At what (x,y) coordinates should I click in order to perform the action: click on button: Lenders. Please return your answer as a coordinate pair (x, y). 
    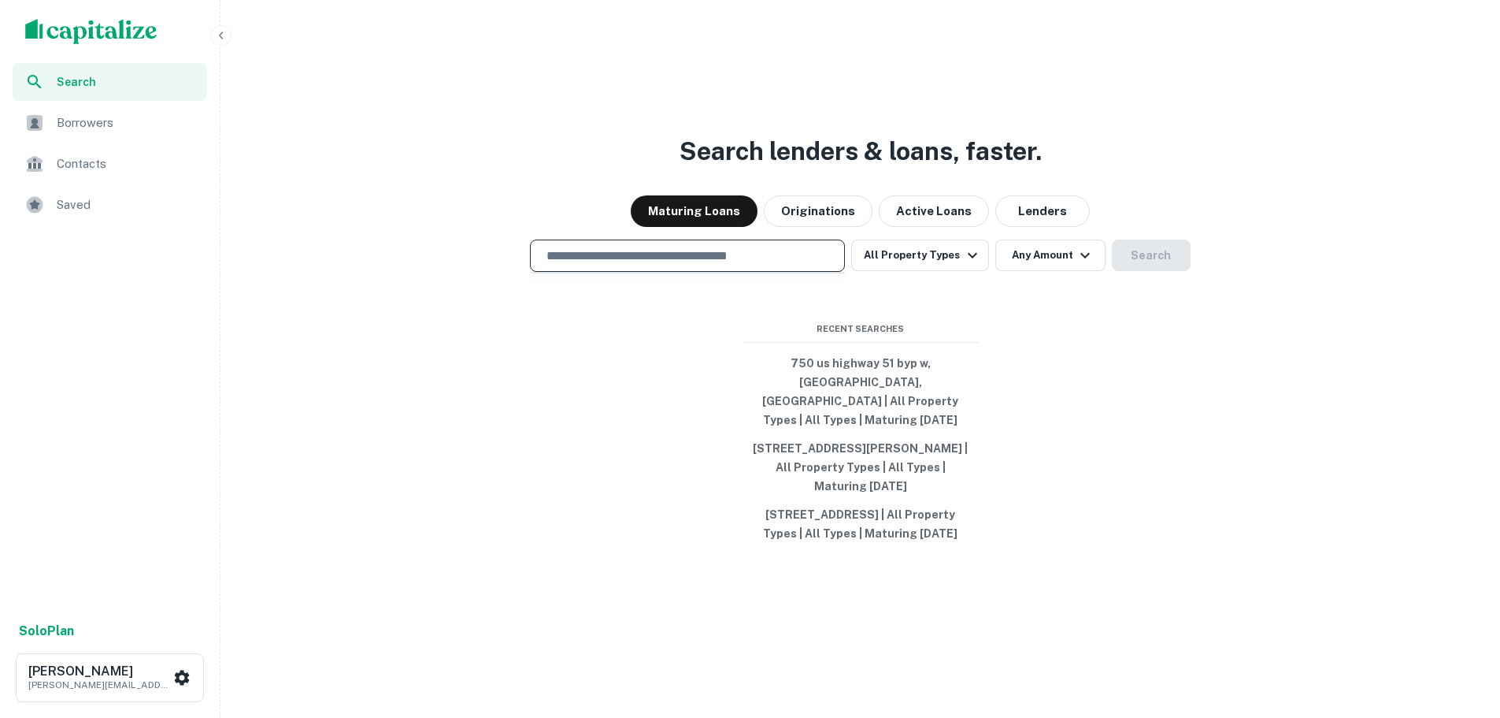
    Looking at the image, I should click on (1043, 211).